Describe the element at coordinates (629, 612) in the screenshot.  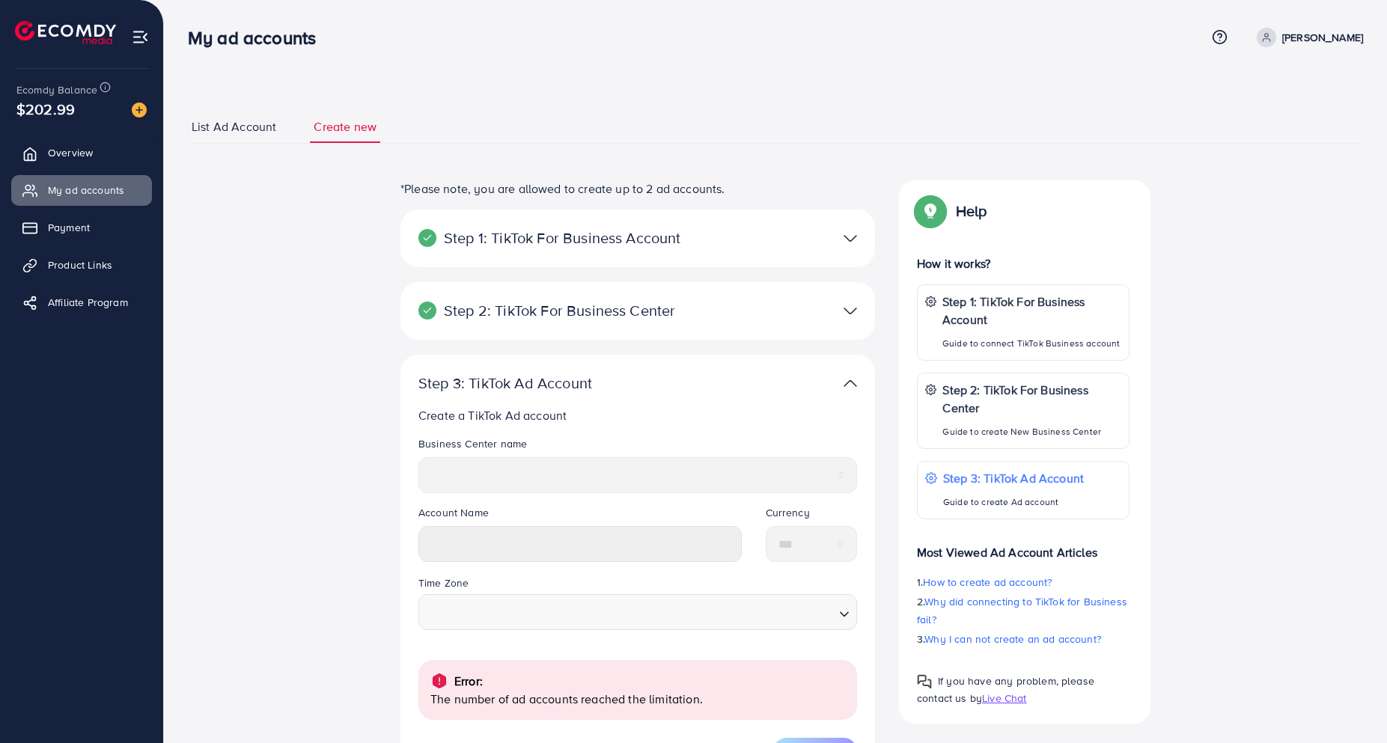
I see `input: Search for option` at that location.